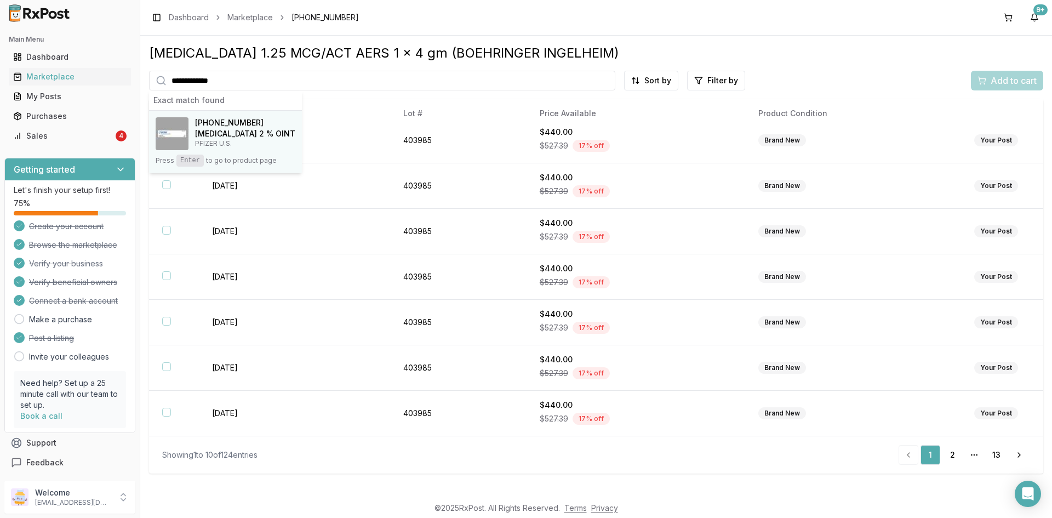 This screenshot has width=1052, height=518. Describe the element at coordinates (73, 282) in the screenshot. I see `span: Verify beneficial owners` at that location.